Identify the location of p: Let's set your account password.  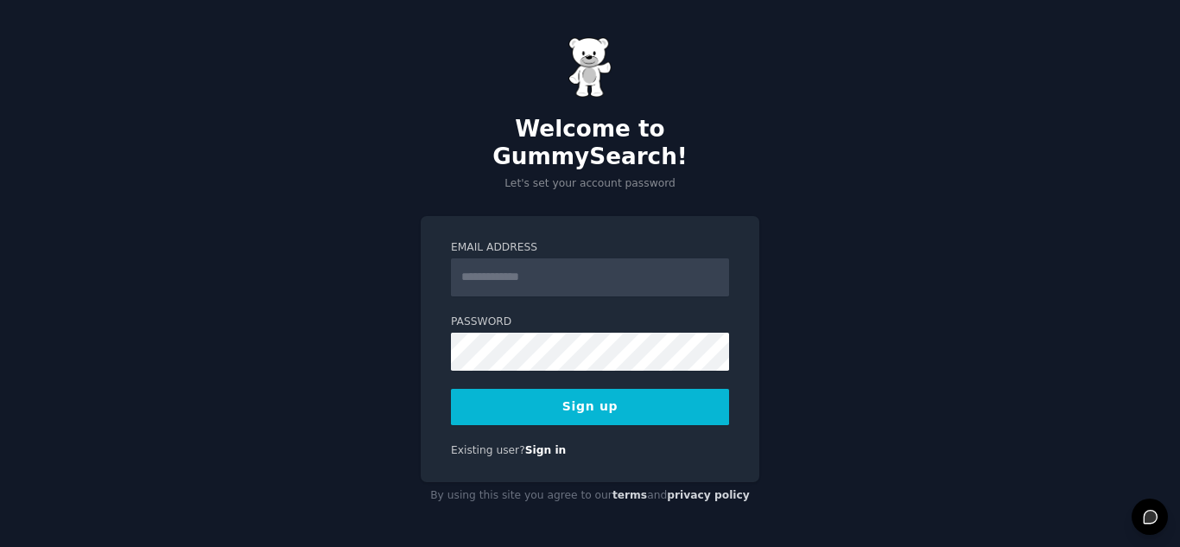
(590, 184).